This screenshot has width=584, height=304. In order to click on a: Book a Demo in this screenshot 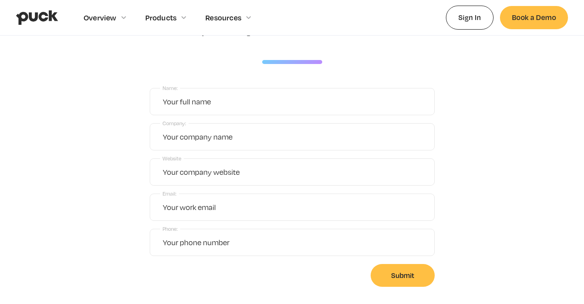, I will do `click(534, 17)`.